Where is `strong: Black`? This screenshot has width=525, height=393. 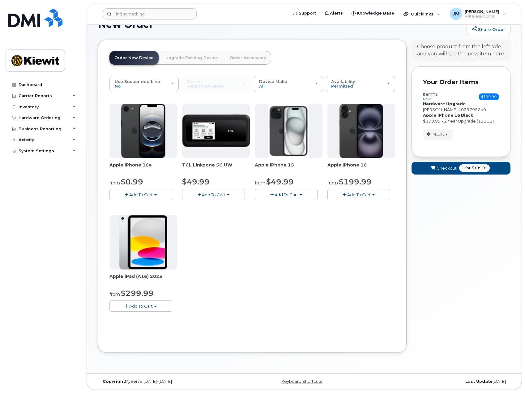
strong: Black is located at coordinates (467, 115).